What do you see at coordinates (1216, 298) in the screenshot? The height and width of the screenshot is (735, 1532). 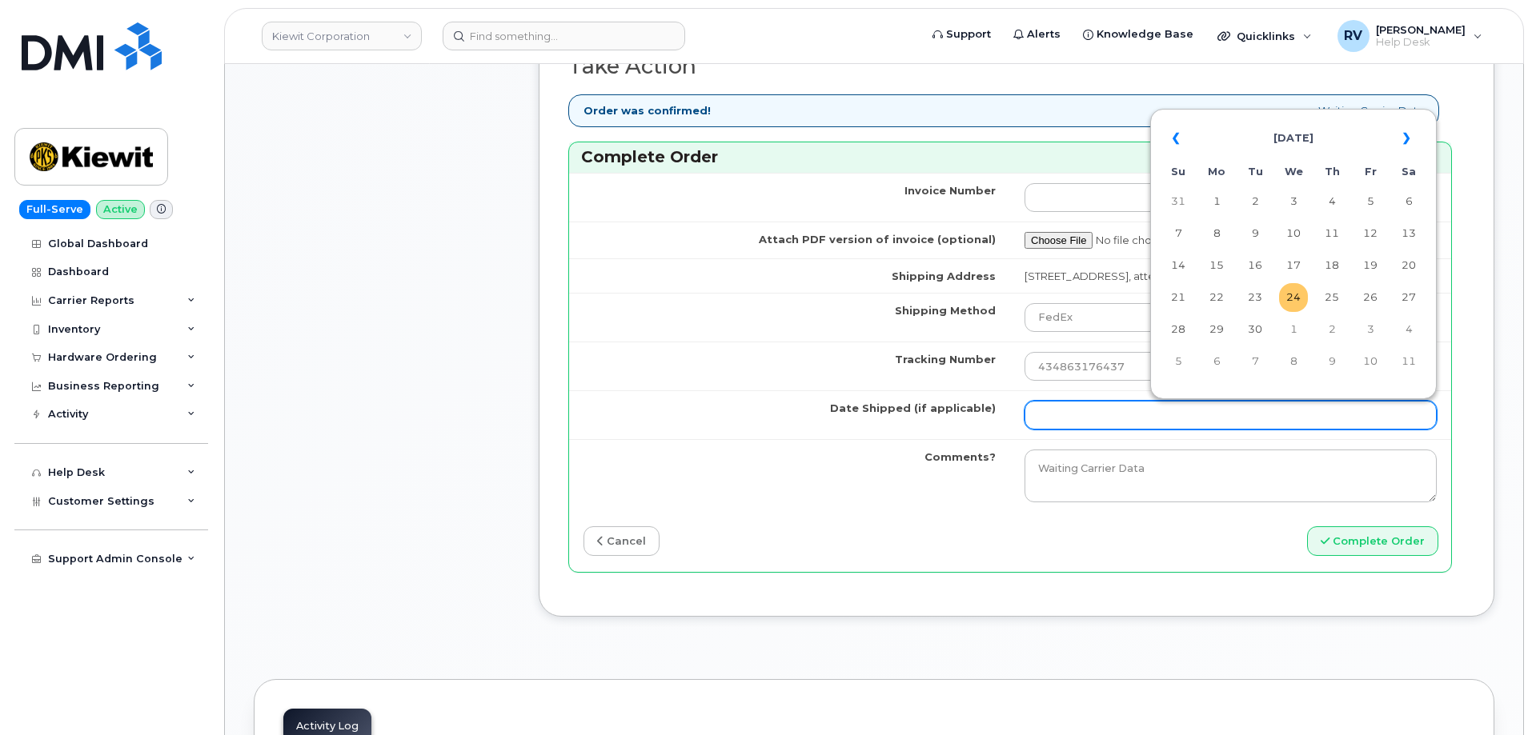 I see `td: 22` at bounding box center [1216, 298].